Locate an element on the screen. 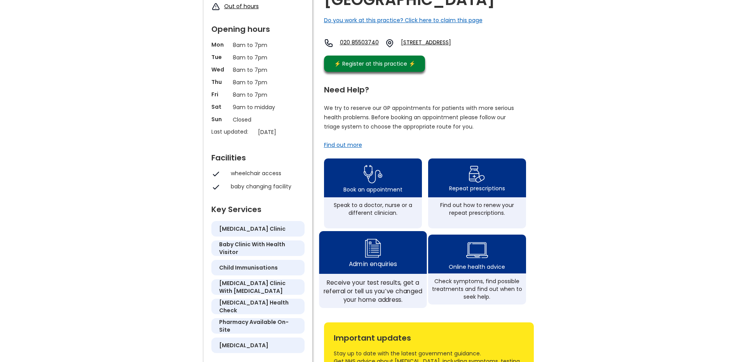 This screenshot has height=362, width=737. div: Do you work at this practice? Click here to claim this page is located at coordinates (404, 20).